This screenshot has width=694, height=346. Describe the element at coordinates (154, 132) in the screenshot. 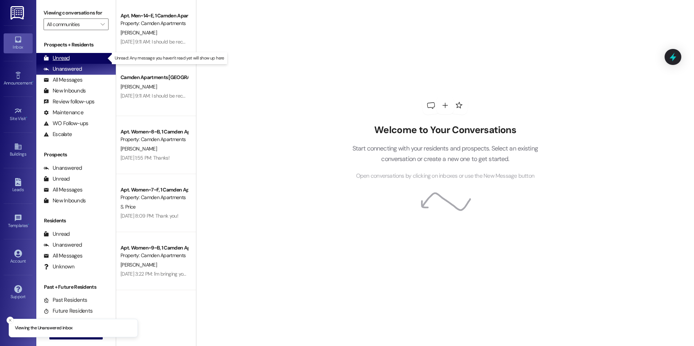

I see `div: Apt. Women~8~B, 1 Camden Apartments - Women` at that location.